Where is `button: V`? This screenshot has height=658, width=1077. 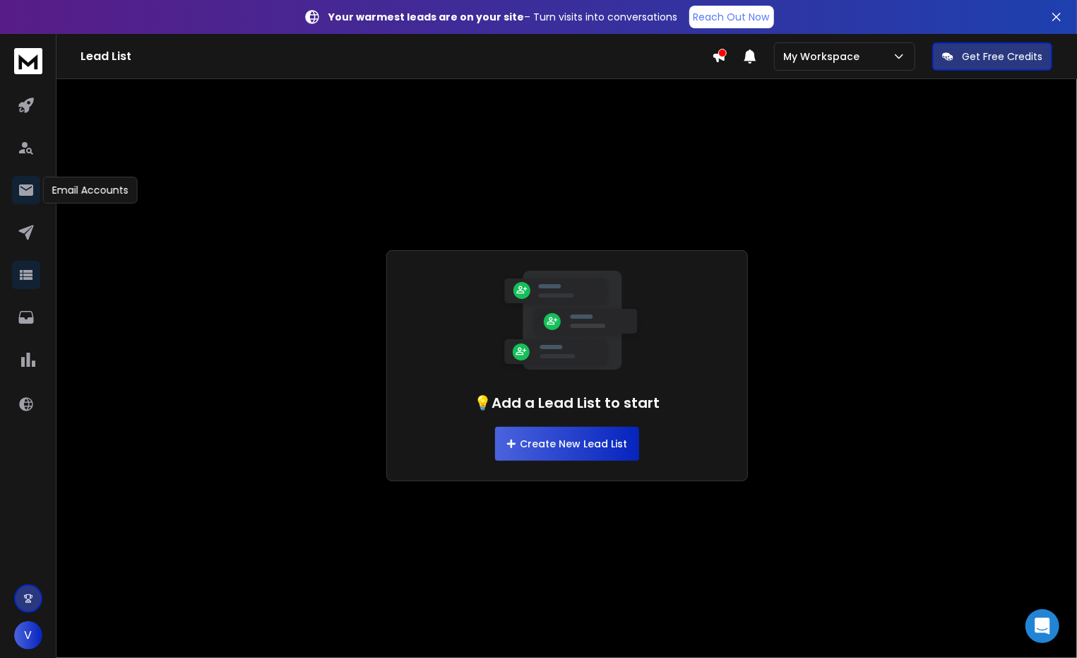
button: V is located at coordinates (28, 635).